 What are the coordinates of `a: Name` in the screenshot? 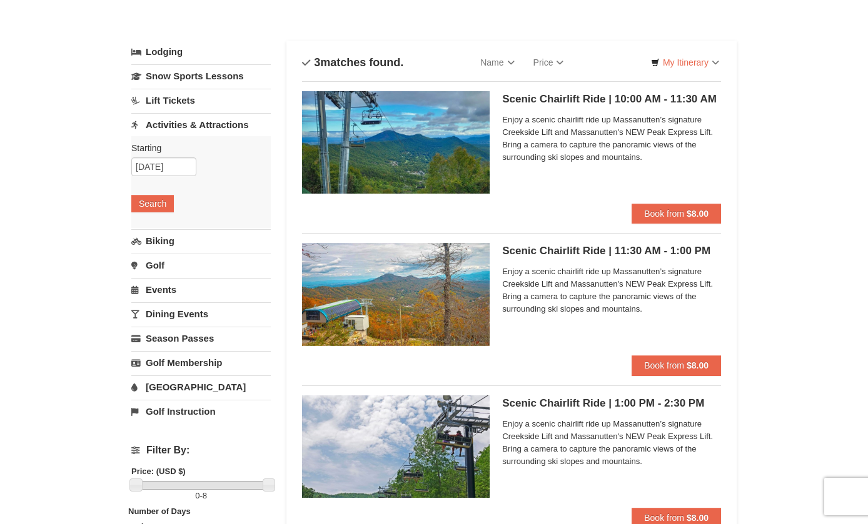 It's located at (497, 63).